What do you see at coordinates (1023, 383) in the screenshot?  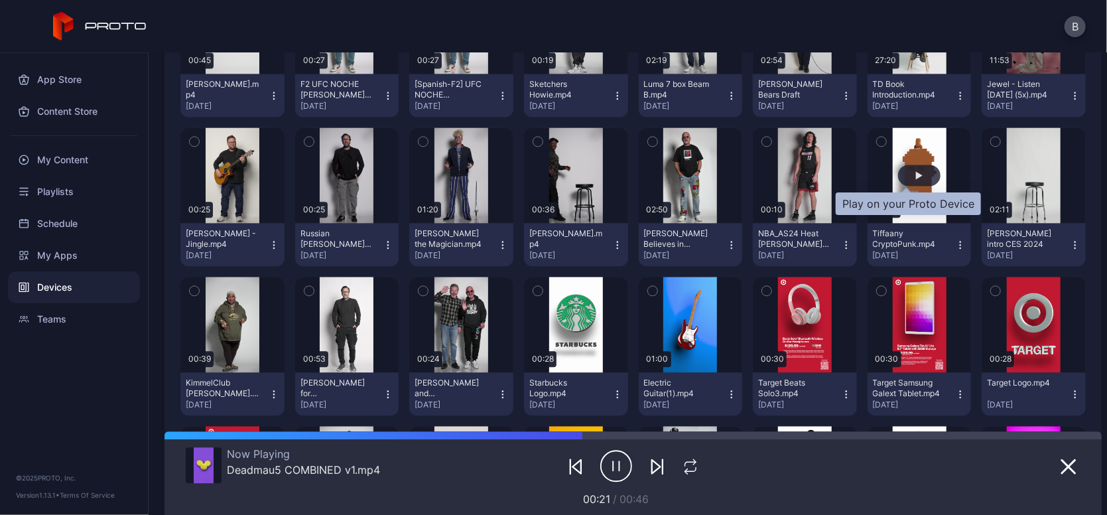 I see `div: Target Logo.mp4` at bounding box center [1023, 383].